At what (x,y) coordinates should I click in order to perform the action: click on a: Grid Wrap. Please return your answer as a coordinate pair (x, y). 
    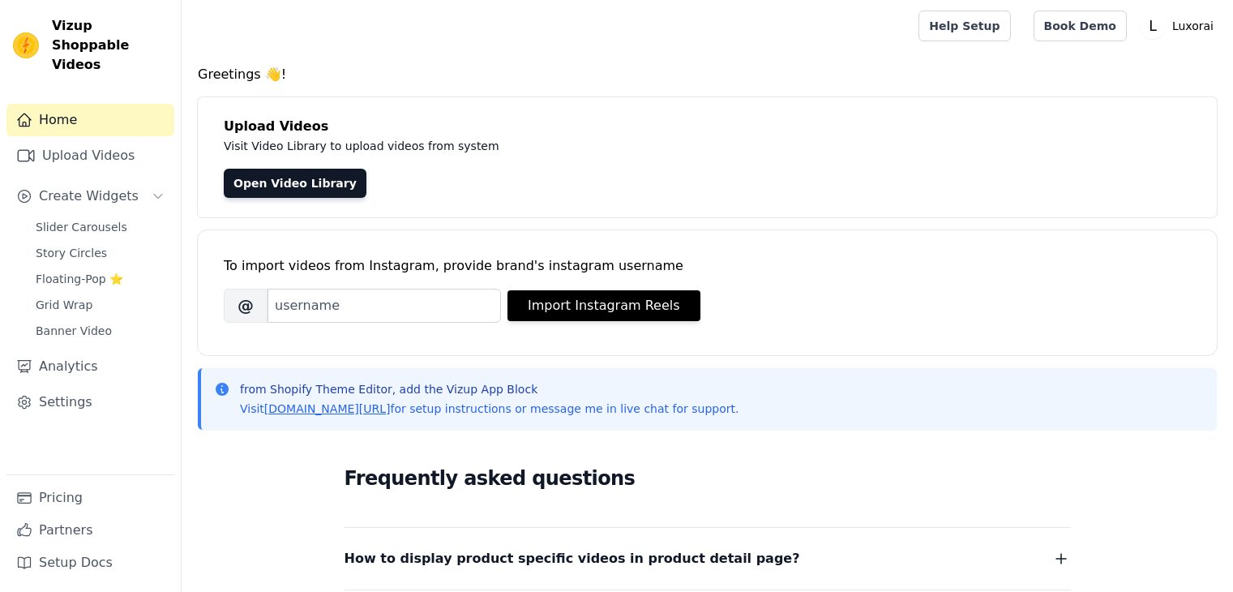
    Looking at the image, I should click on (100, 305).